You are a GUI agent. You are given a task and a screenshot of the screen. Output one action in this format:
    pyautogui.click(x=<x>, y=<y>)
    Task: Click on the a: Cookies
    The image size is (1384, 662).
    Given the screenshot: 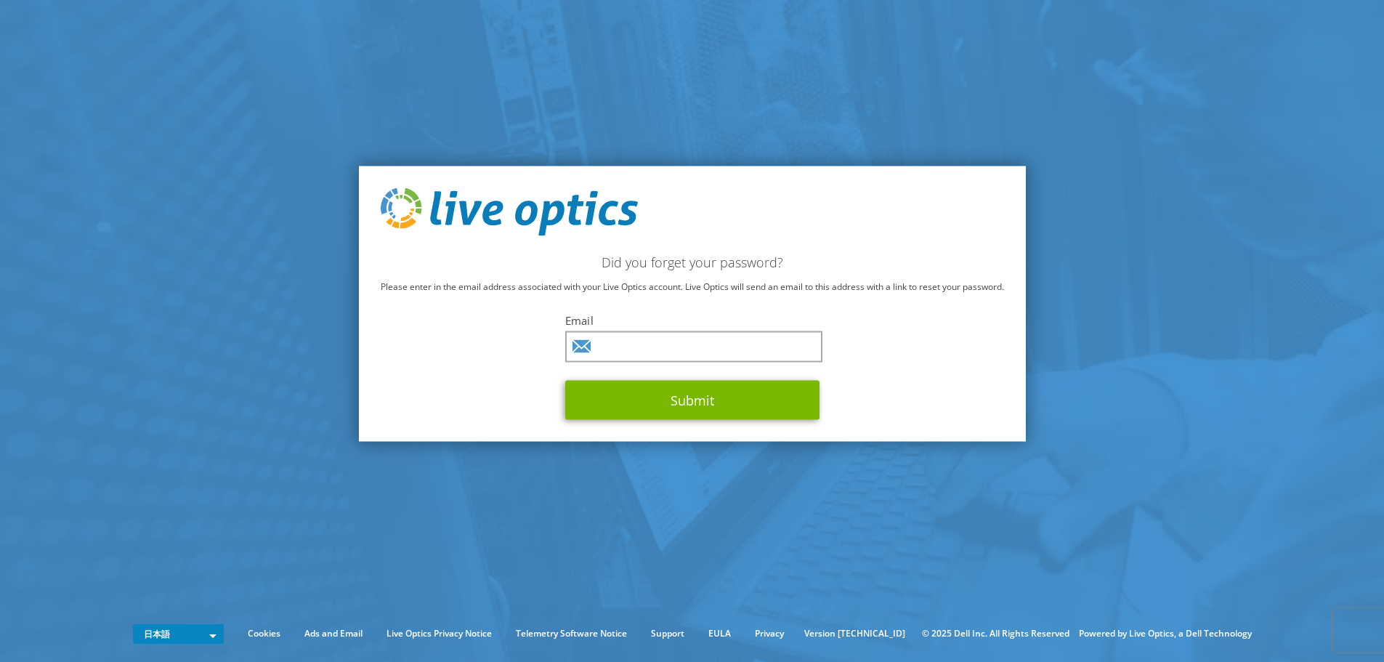 What is the action you would take?
    pyautogui.click(x=264, y=633)
    